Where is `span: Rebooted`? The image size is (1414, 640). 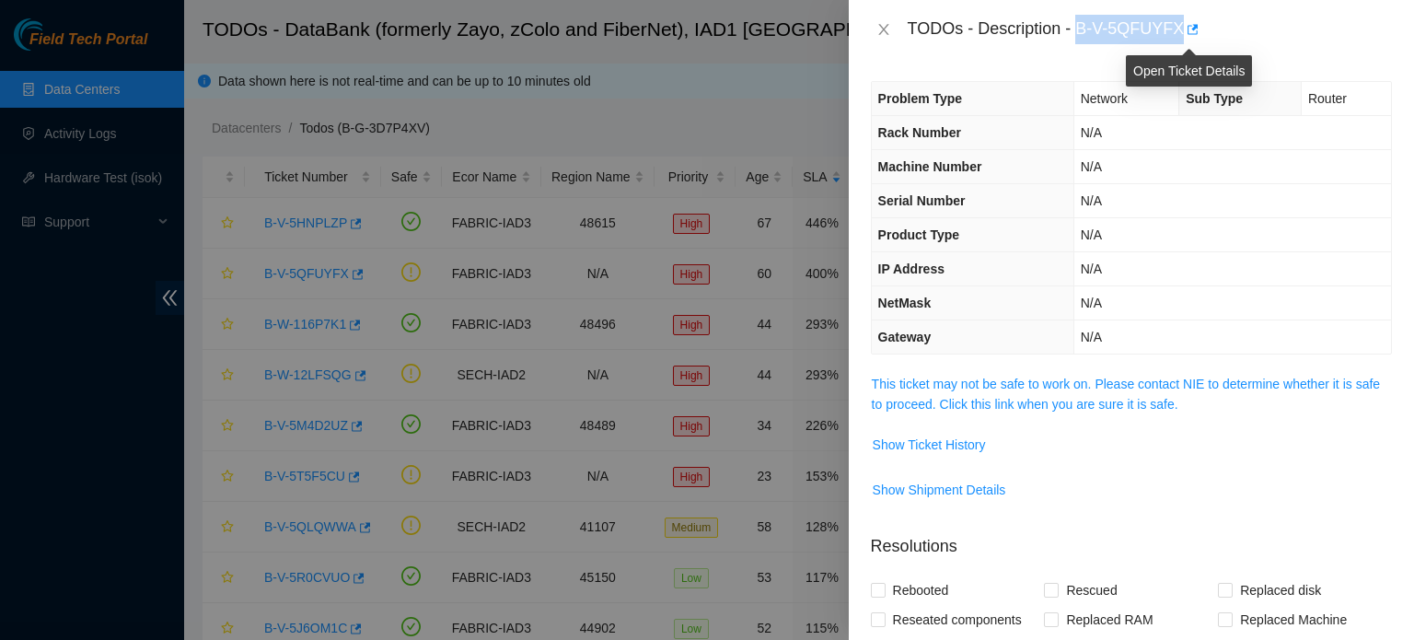 span: Rebooted is located at coordinates (921, 590).